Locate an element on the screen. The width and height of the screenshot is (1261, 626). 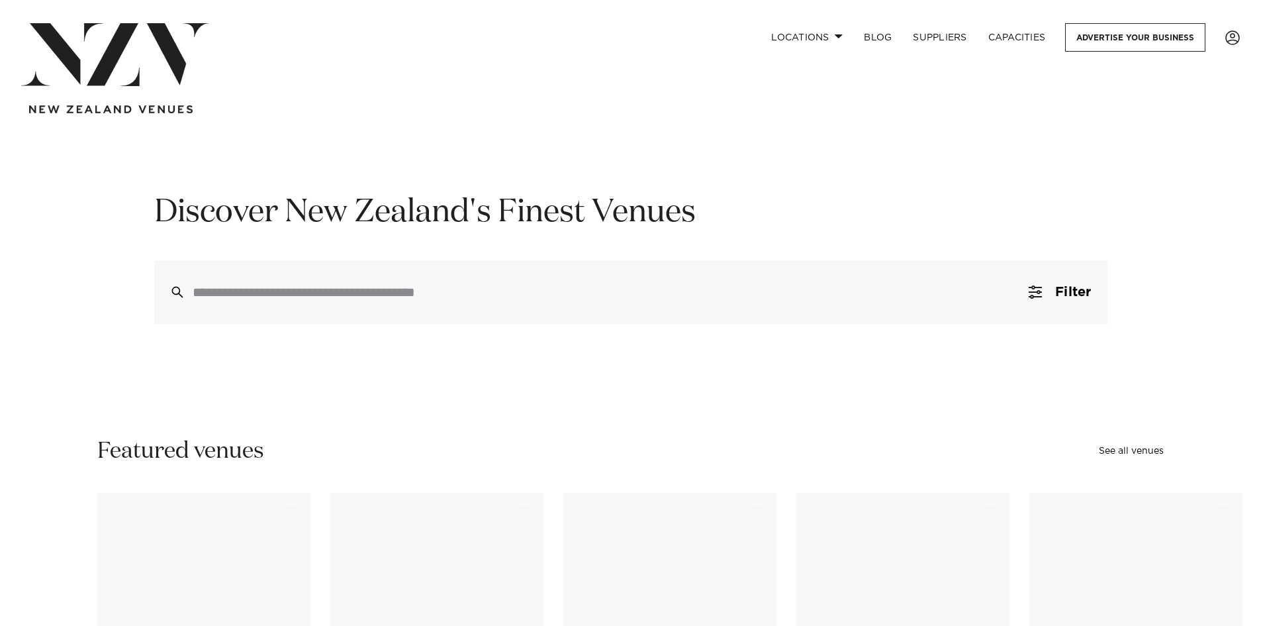
a: BLOG is located at coordinates (878, 37).